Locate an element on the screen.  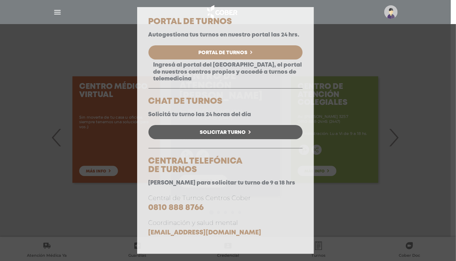
h5: PORTAL DE TURNOS is located at coordinates (226, 22).